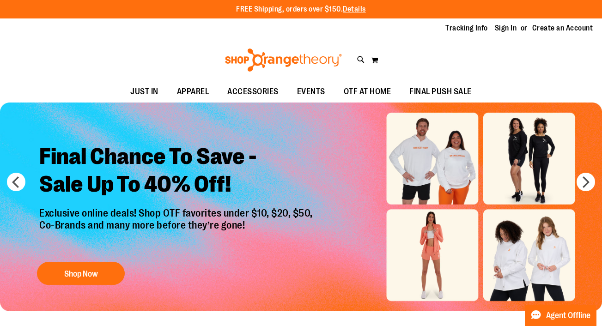 This screenshot has width=602, height=326. What do you see at coordinates (144, 92) in the screenshot?
I see `span: JUST IN` at bounding box center [144, 92].